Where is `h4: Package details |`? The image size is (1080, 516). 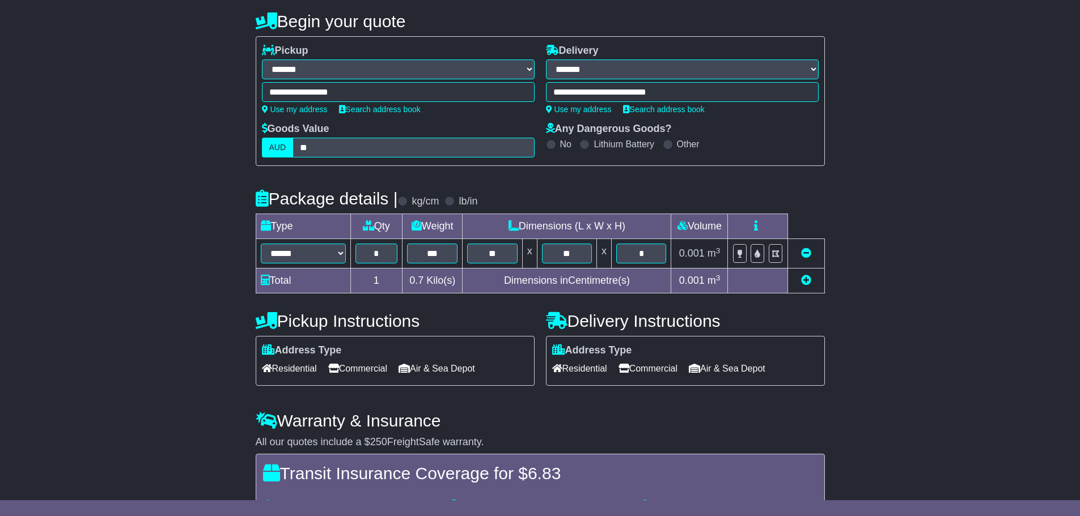 h4: Package details | is located at coordinates (326, 198).